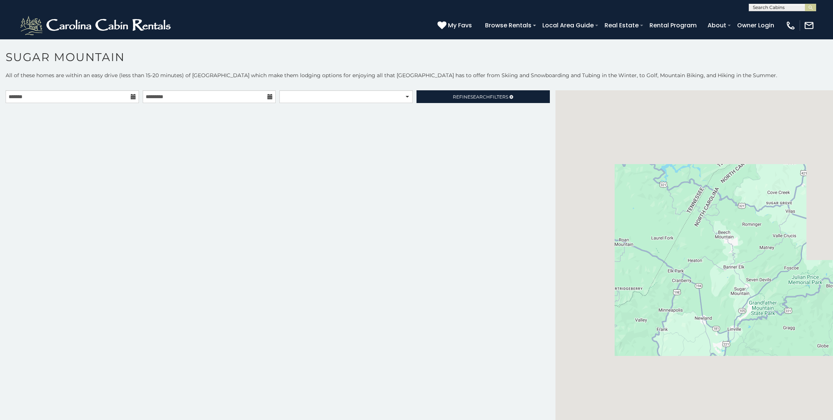  Describe the element at coordinates (673, 25) in the screenshot. I see `a: Rental Program` at that location.